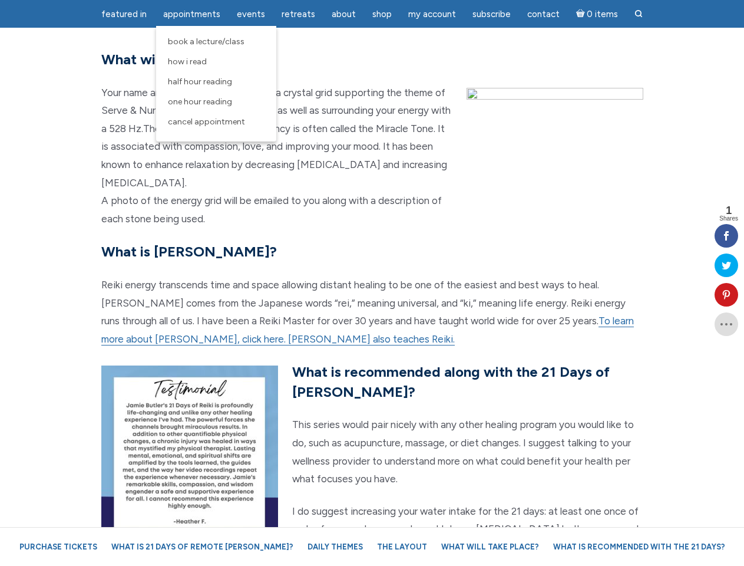  Describe the element at coordinates (187, 61) in the screenshot. I see `span: How I Read` at that location.